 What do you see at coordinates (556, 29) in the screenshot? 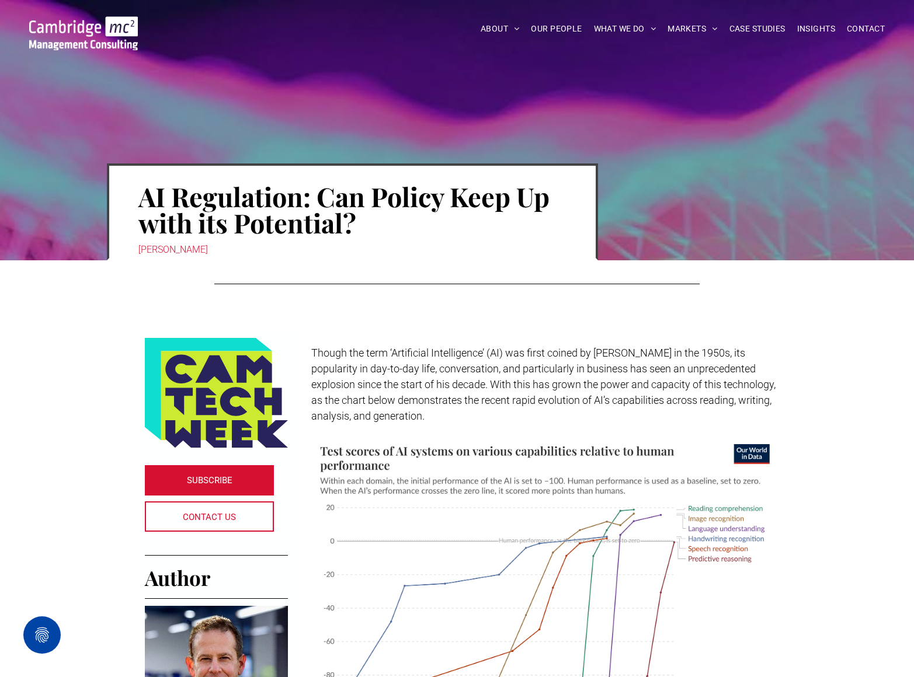
I see `a: OUR PEOPLE` at bounding box center [556, 29].